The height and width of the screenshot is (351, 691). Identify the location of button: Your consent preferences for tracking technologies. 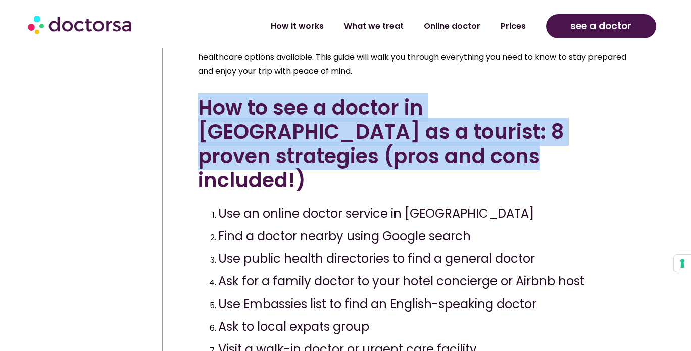
(682, 263).